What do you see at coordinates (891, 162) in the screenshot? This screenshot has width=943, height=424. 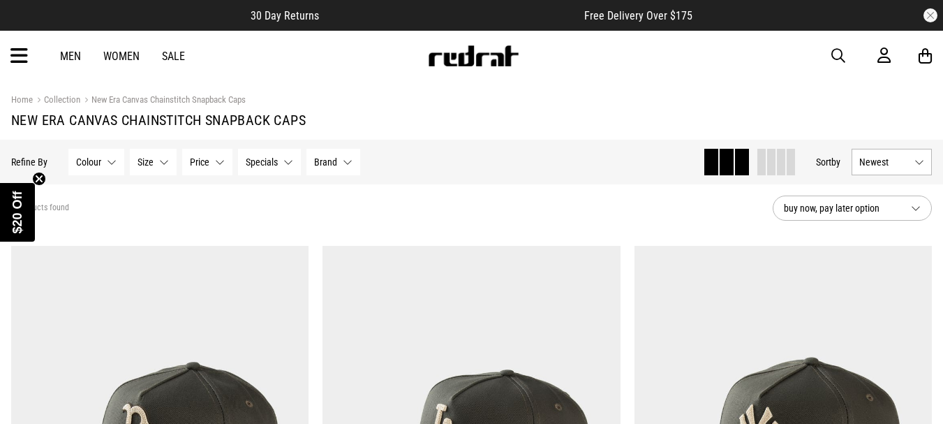 I see `button: Newest` at bounding box center [891, 162].